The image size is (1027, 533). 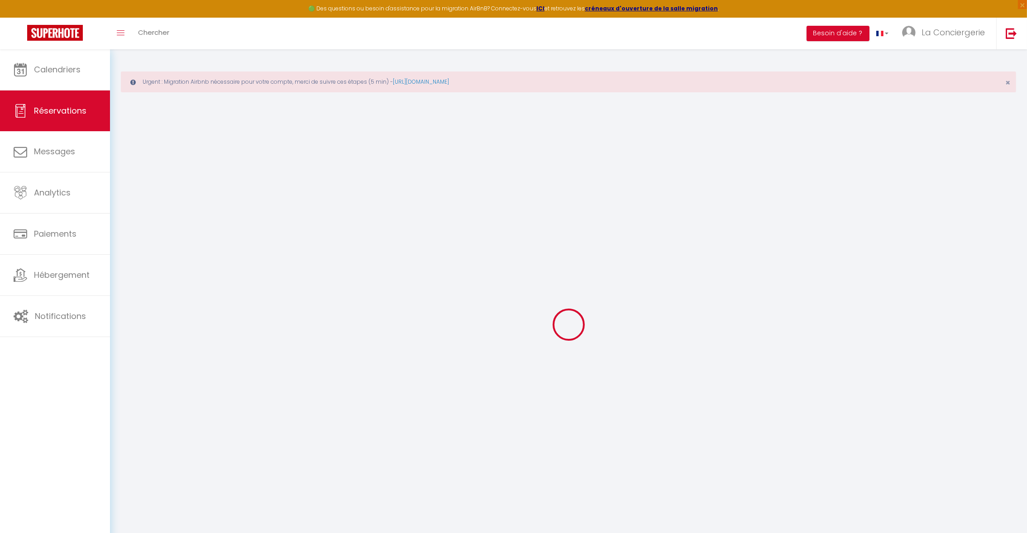 What do you see at coordinates (52, 192) in the screenshot?
I see `span: Analytics` at bounding box center [52, 192].